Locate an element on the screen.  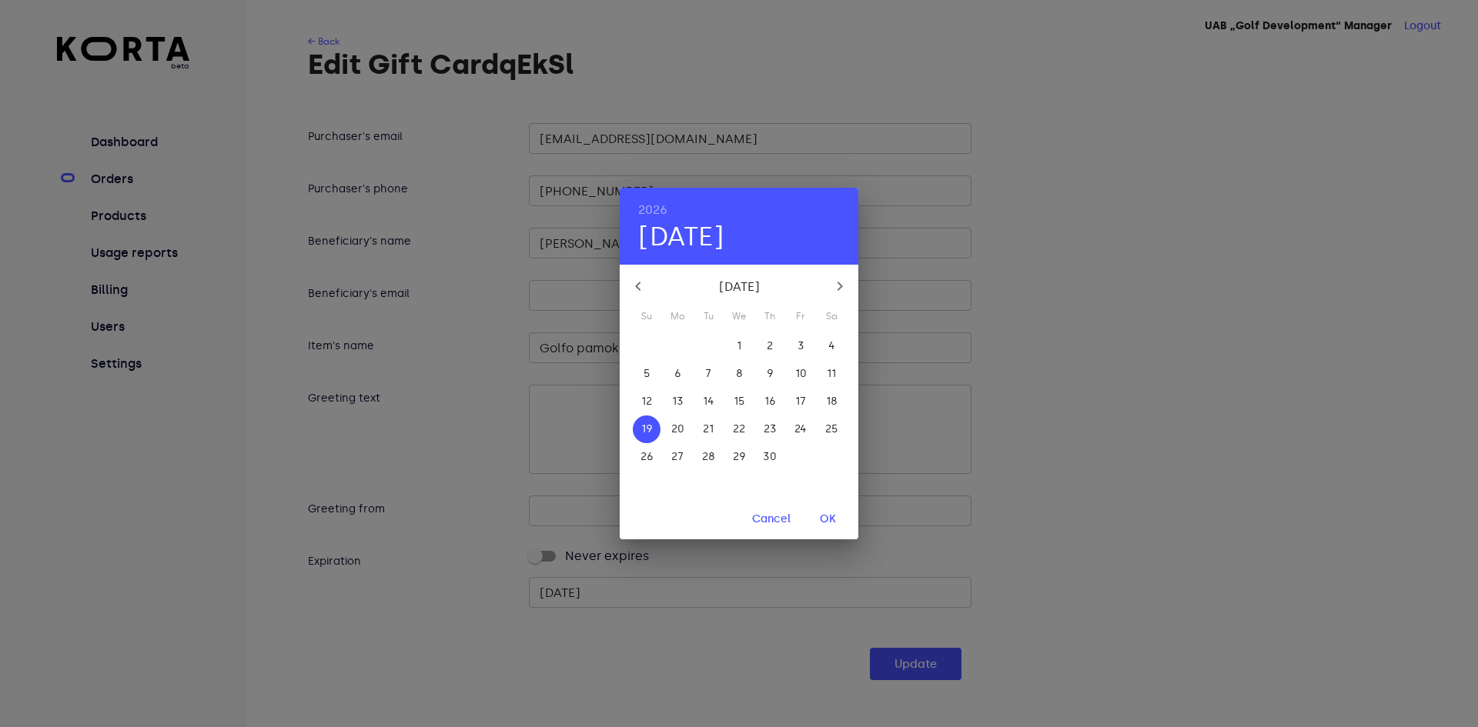
p: 16 is located at coordinates (770, 402).